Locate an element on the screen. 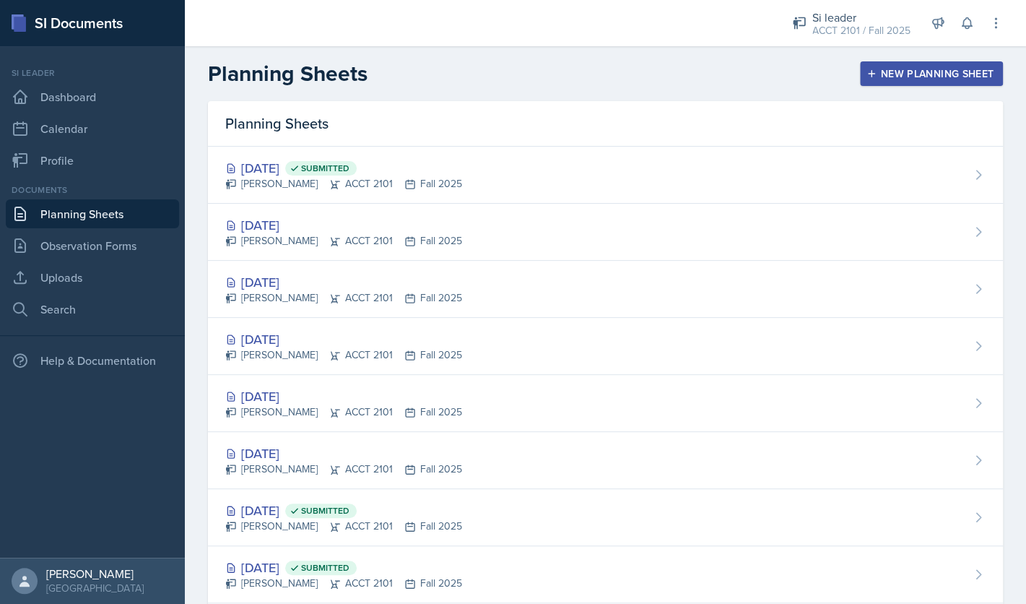 The image size is (1026, 604). a: Uploads is located at coordinates (92, 277).